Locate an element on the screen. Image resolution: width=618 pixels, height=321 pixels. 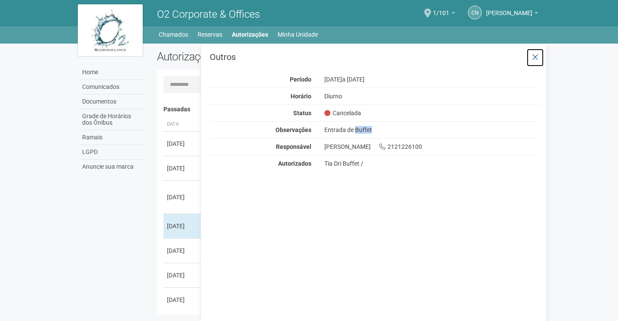
strong: Responsável is located at coordinates (293, 147).